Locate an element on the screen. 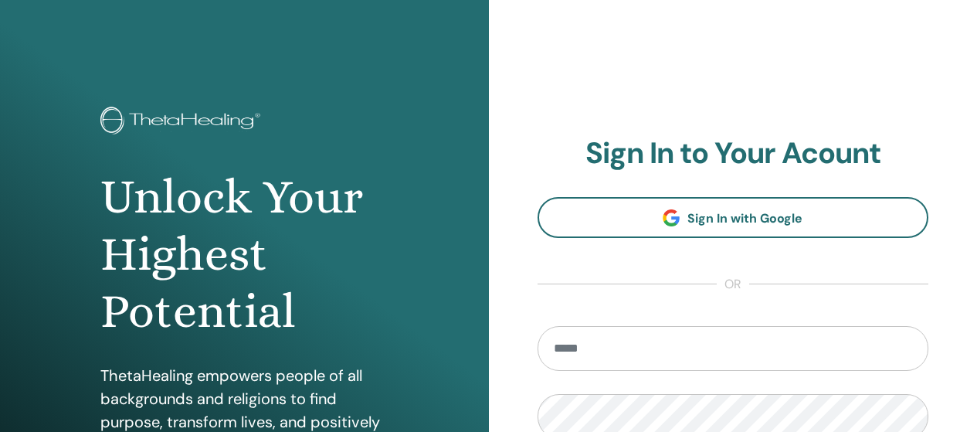 This screenshot has width=977, height=432. span: or is located at coordinates (733, 284).